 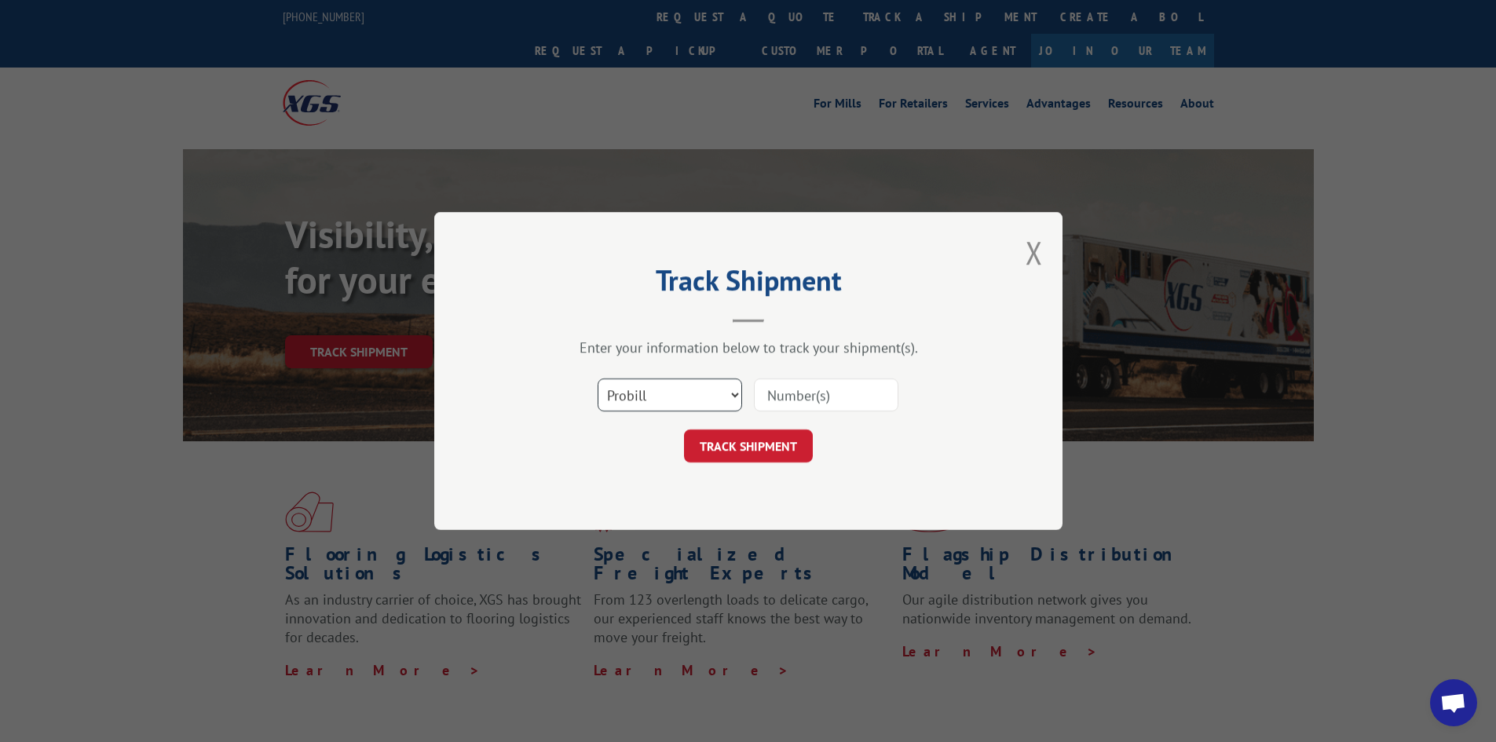 What do you see at coordinates (826, 395) in the screenshot?
I see `input: Number(s)` at bounding box center [826, 395].